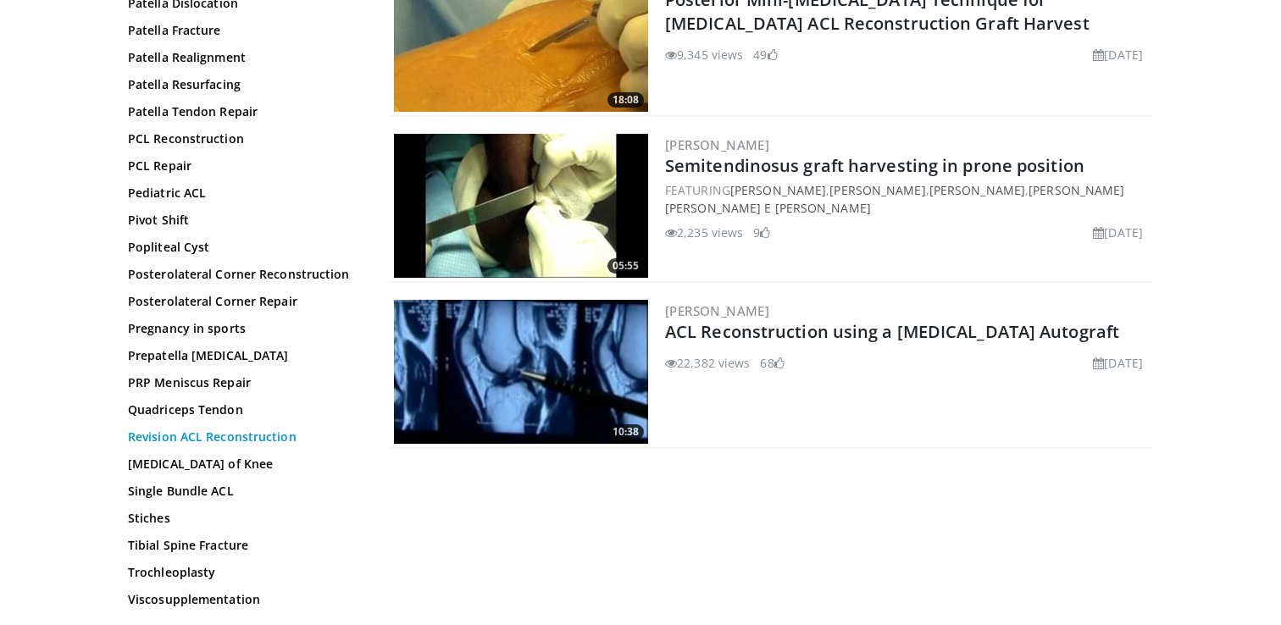 This screenshot has width=1281, height=625. What do you see at coordinates (521, 372) in the screenshot?
I see `img: 38725_0000_3.png.300x170_q85_crop-smart_upscale.jpg` at bounding box center [521, 372].